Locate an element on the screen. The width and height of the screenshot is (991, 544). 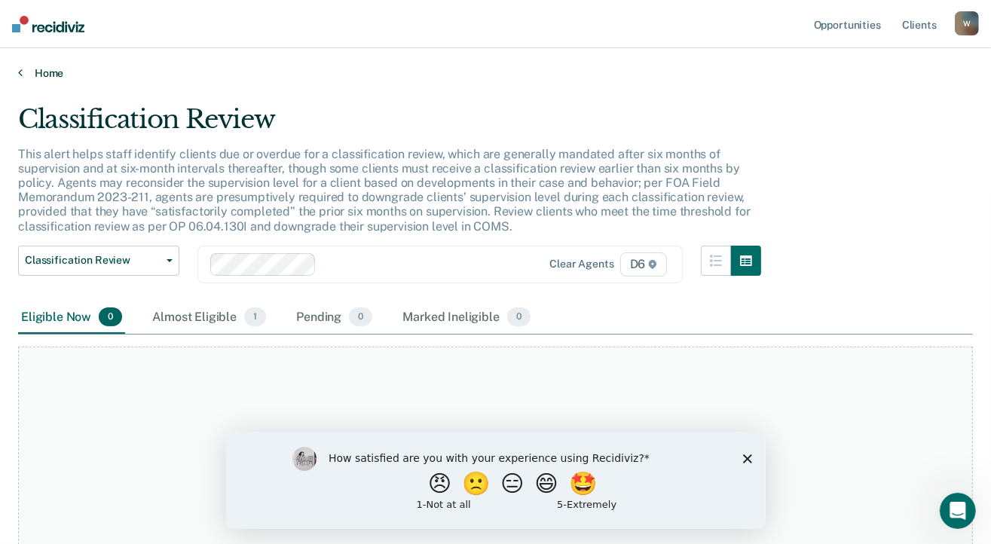
button: W is located at coordinates (967, 23).